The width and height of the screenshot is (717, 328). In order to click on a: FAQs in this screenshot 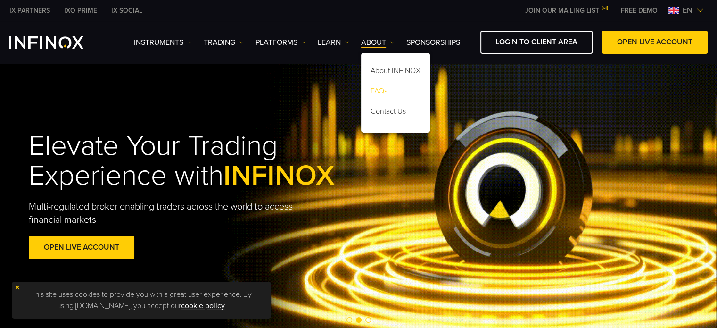, I will do `click(395, 92)`.